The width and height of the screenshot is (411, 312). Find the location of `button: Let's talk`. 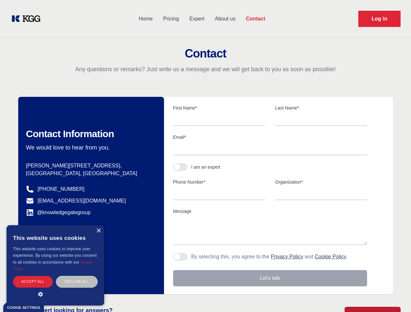

button: Let's talk is located at coordinates (270, 278).